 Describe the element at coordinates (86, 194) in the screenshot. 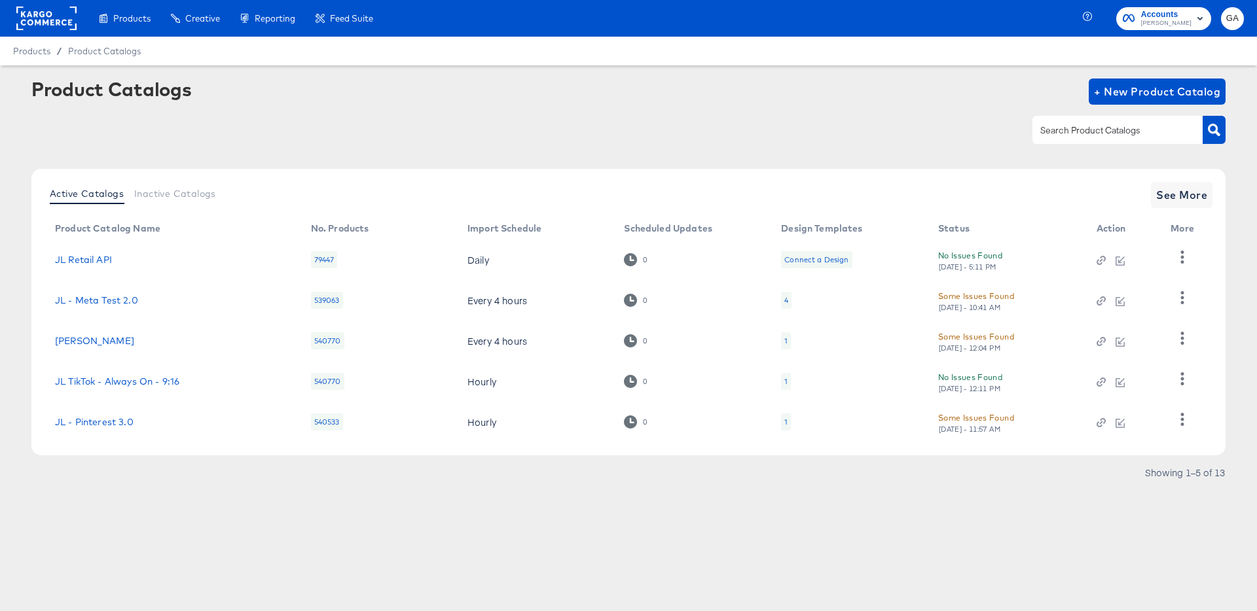

I see `span: Active Catalogs` at that location.